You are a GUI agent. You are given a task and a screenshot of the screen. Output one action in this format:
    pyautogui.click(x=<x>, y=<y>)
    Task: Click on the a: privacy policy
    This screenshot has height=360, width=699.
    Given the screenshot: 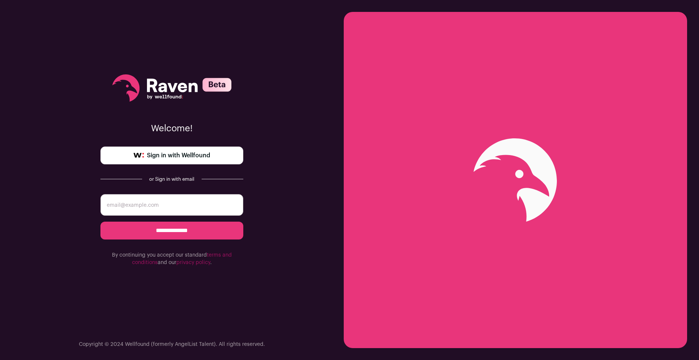 What is the action you would take?
    pyautogui.click(x=193, y=262)
    